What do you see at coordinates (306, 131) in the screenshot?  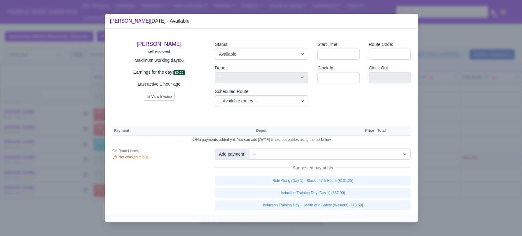 I see `th: Depot` at bounding box center [306, 131].